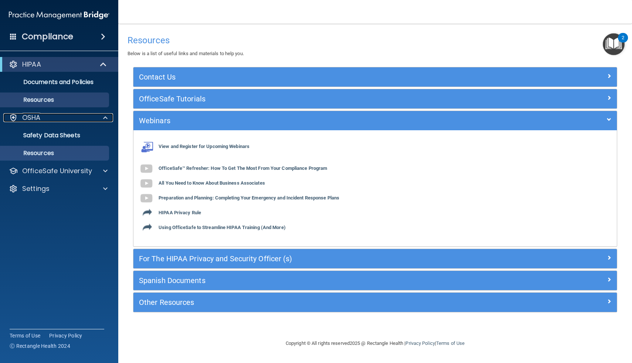  I want to click on img: PMB logo, so click(59, 15).